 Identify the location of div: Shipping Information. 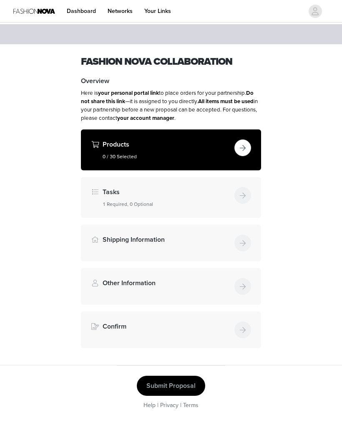
(171, 243).